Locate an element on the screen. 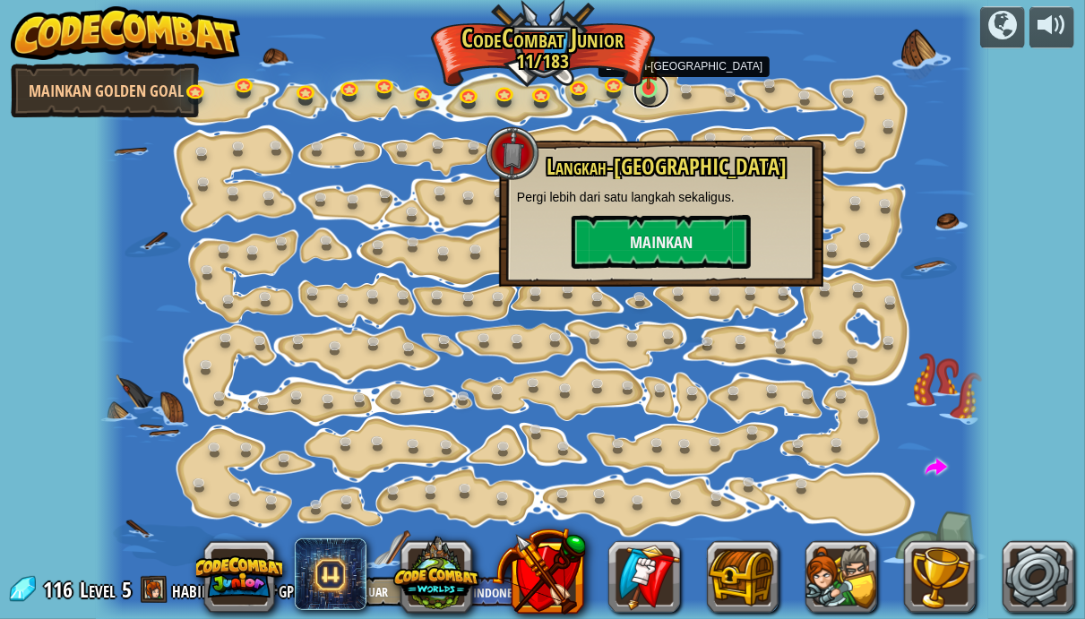  p: Pergi lebih dari satu langkah sekaligus. is located at coordinates (661, 197).